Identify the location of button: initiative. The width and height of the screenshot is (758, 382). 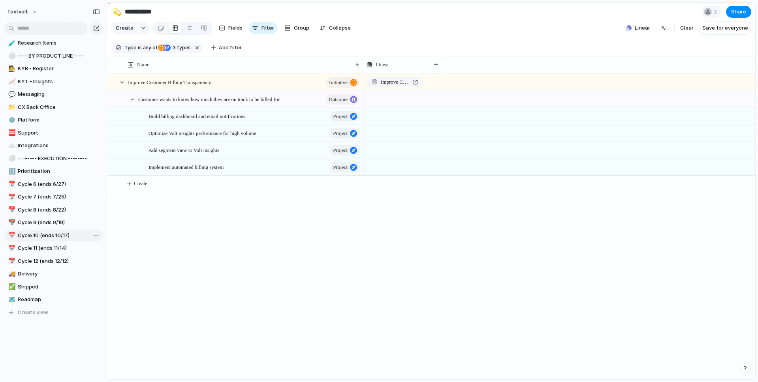
(342, 83).